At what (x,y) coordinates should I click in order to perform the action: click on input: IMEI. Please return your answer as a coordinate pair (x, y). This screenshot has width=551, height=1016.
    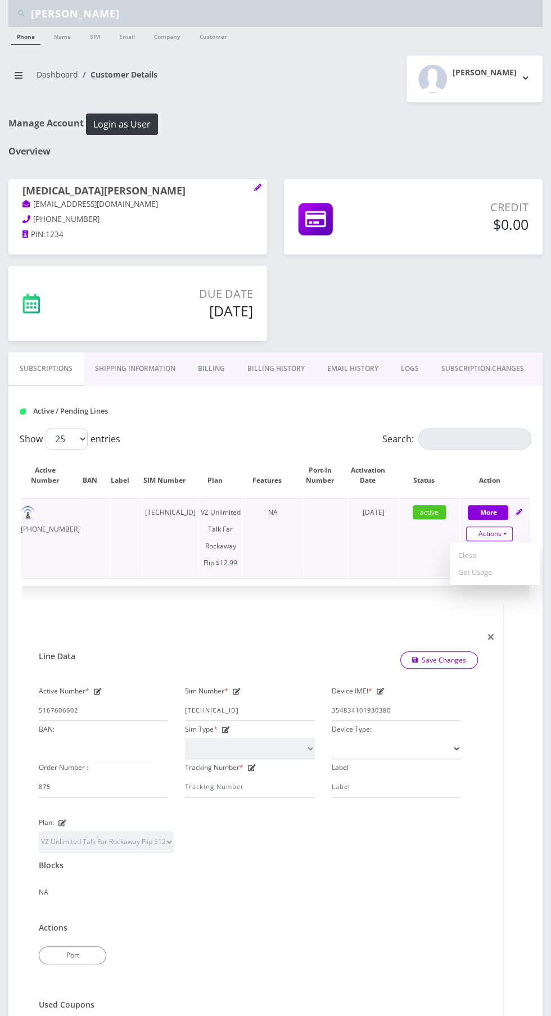
    Looking at the image, I should click on (396, 710).